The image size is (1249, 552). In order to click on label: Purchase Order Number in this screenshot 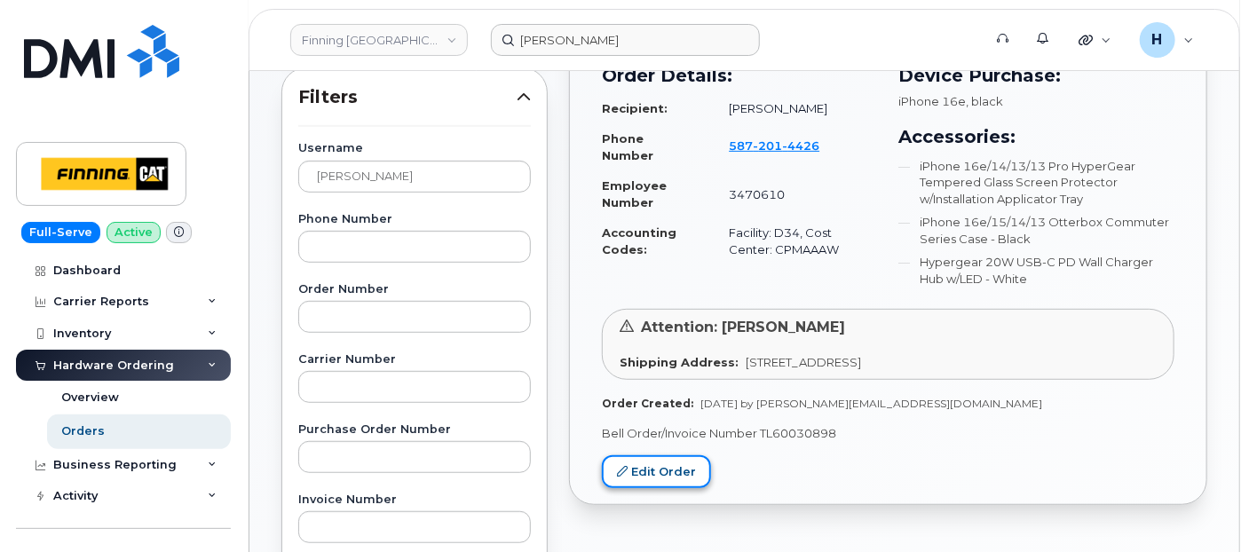, I will do `click(414, 430)`.